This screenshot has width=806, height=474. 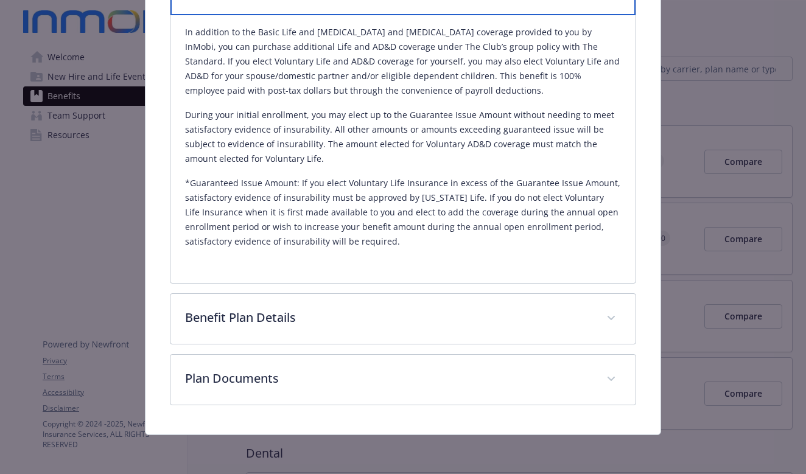 I want to click on p: During your initial enrollment, you may elect up to the Guarantee Issue Amount without needing to..., so click(x=402, y=137).